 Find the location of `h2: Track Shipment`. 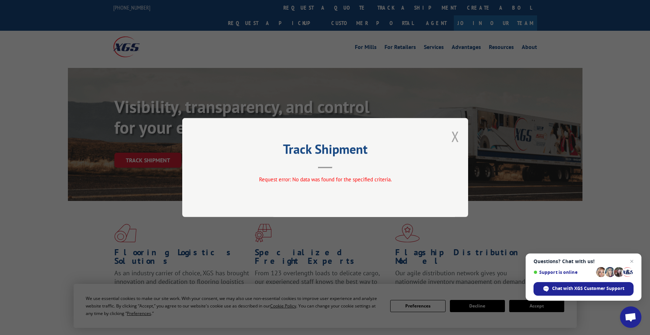

h2: Track Shipment is located at coordinates (325, 151).